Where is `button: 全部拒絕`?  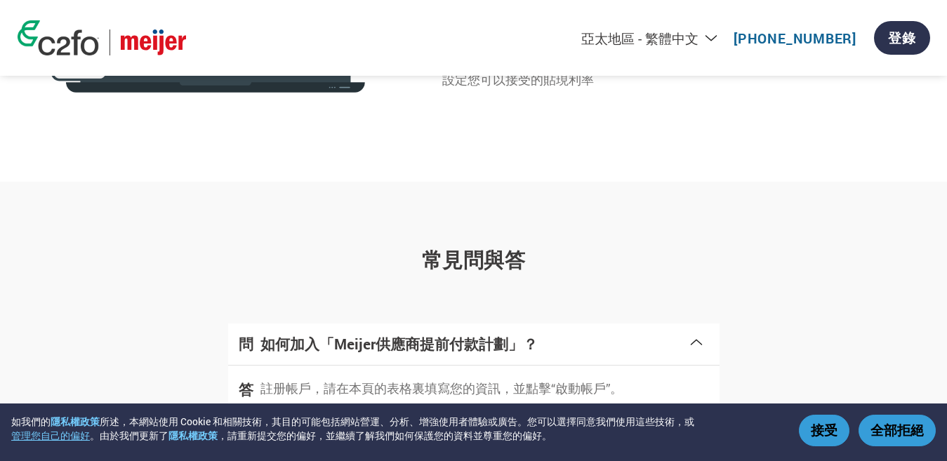
button: 全部拒絕 is located at coordinates (897, 430).